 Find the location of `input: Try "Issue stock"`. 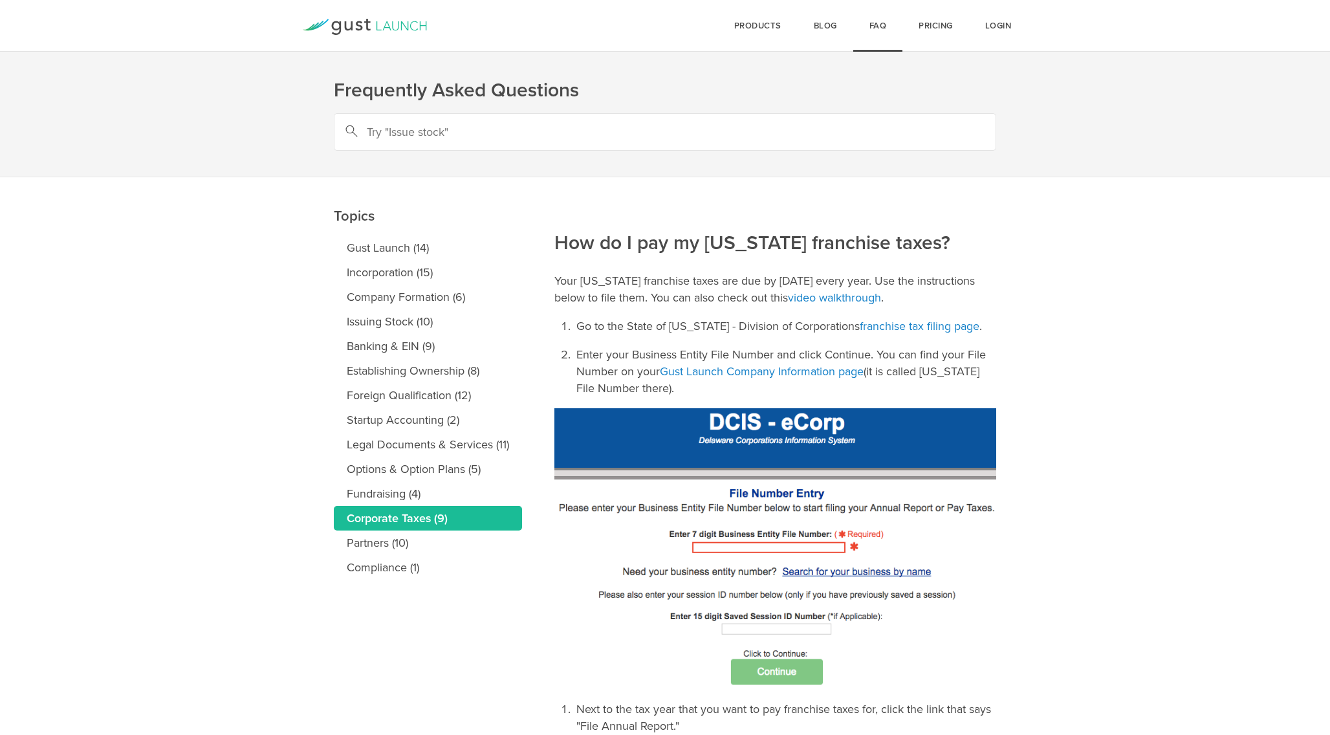

input: Try "Issue stock" is located at coordinates (665, 132).